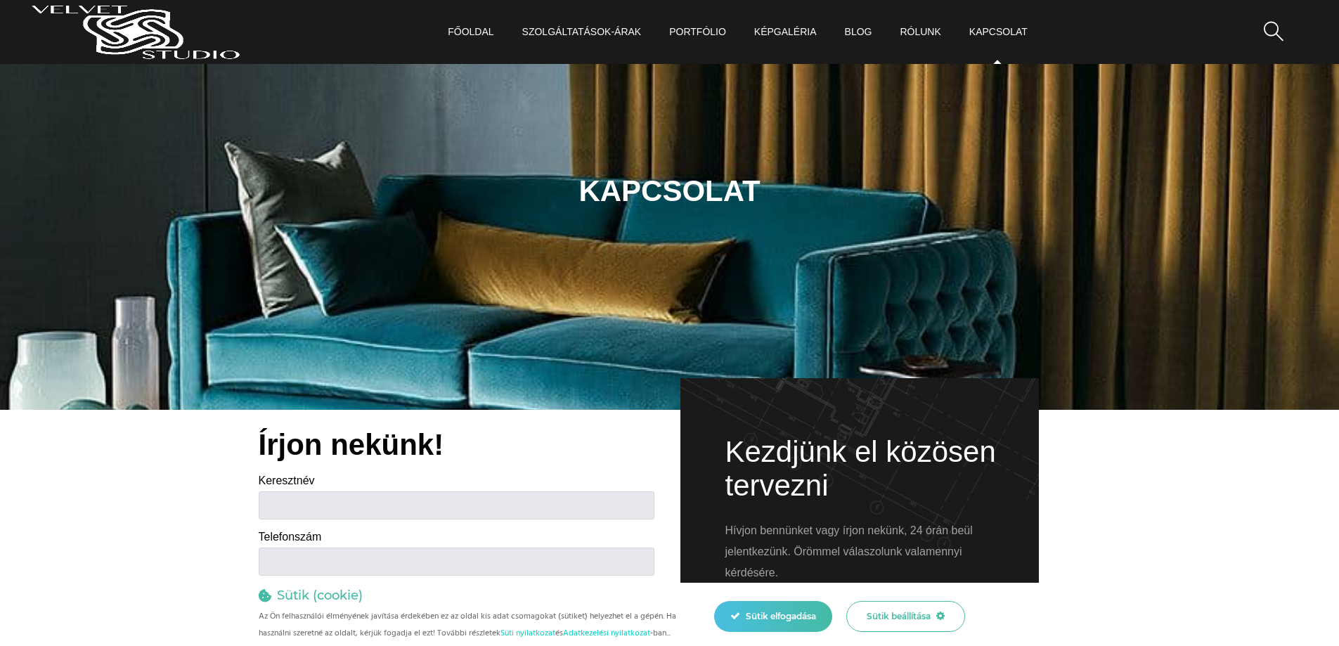  What do you see at coordinates (773, 617) in the screenshot?
I see `div: Sütik elfogadása` at bounding box center [773, 617].